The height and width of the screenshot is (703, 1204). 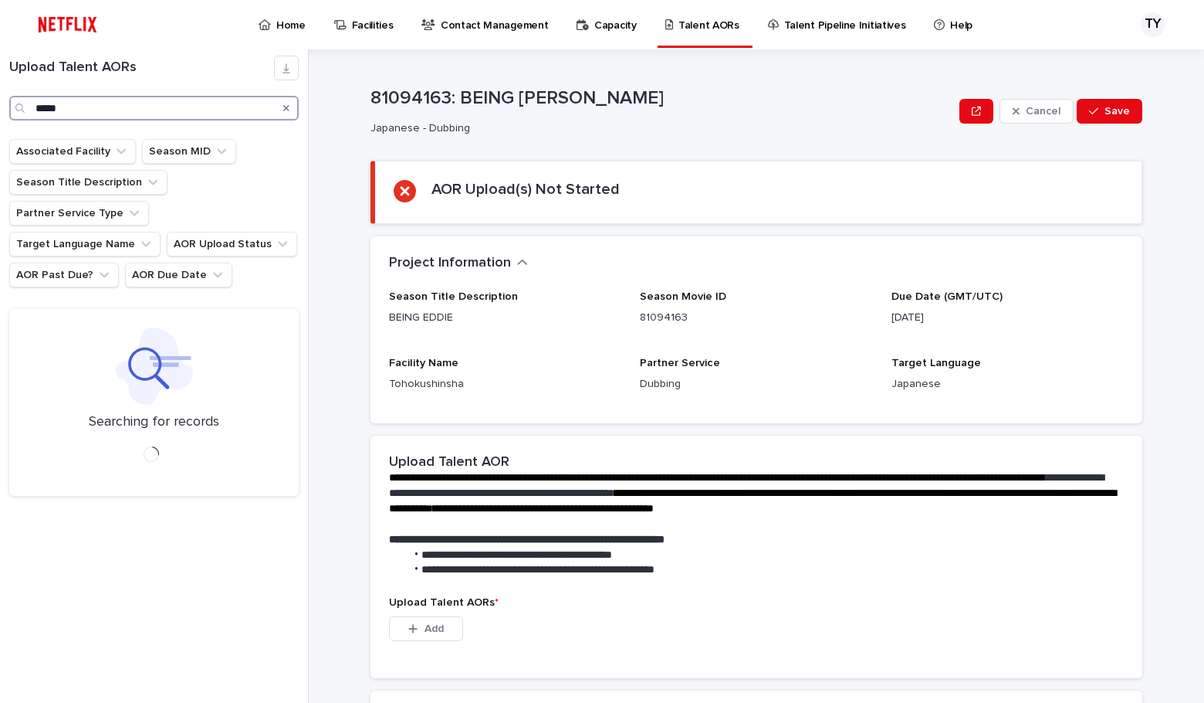 What do you see at coordinates (232, 244) in the screenshot?
I see `button: AOR Upload Status` at bounding box center [232, 244].